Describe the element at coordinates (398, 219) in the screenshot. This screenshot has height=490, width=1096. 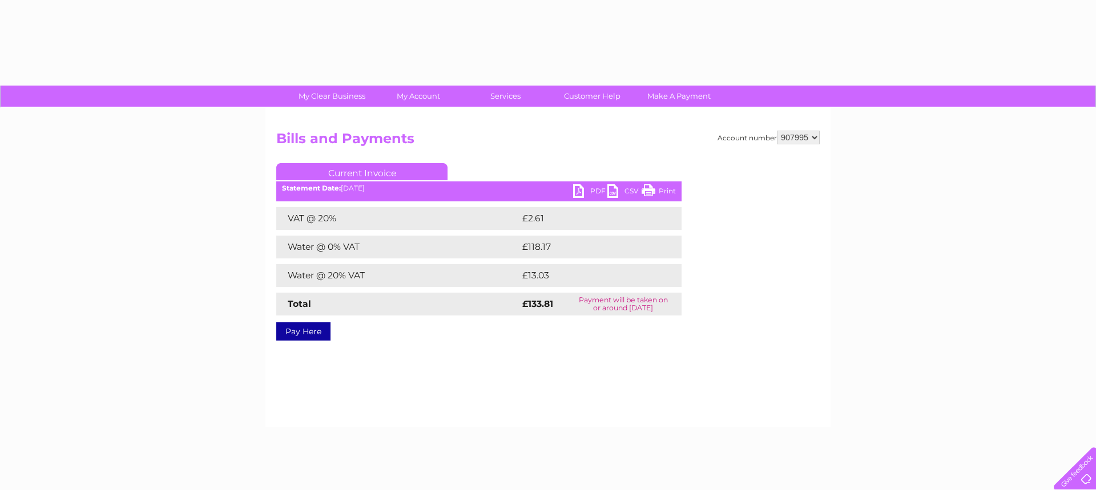
I see `td: VAT @ 20%` at that location.